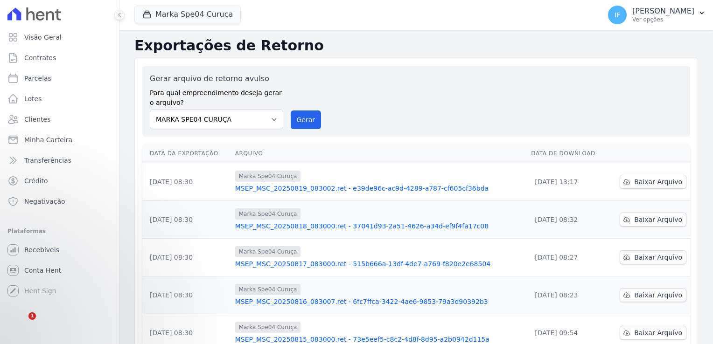  What do you see at coordinates (379, 153) in the screenshot?
I see `th: Arquivo` at bounding box center [379, 153].